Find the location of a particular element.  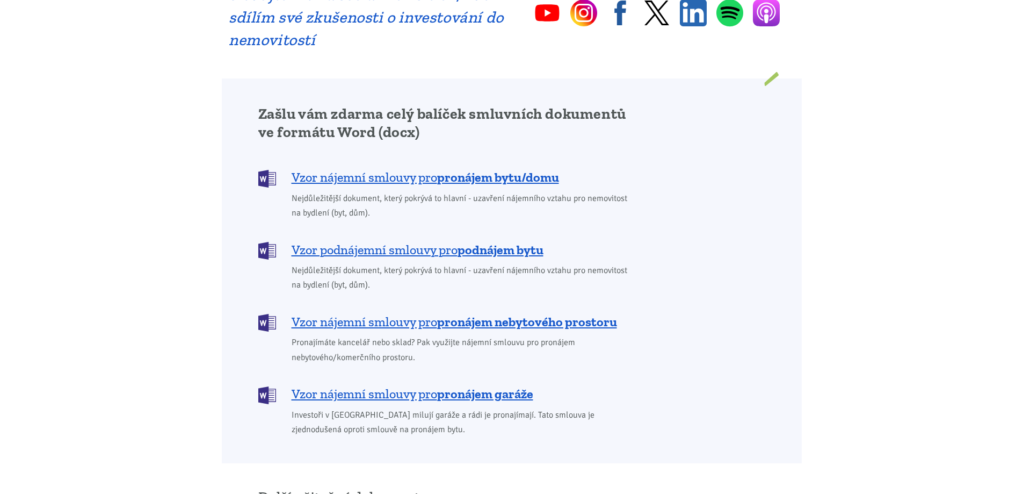

h2: Zašlu vám zdarma celý balíček smluvních dokumentů ve formátu Word (docx) is located at coordinates (446, 123).